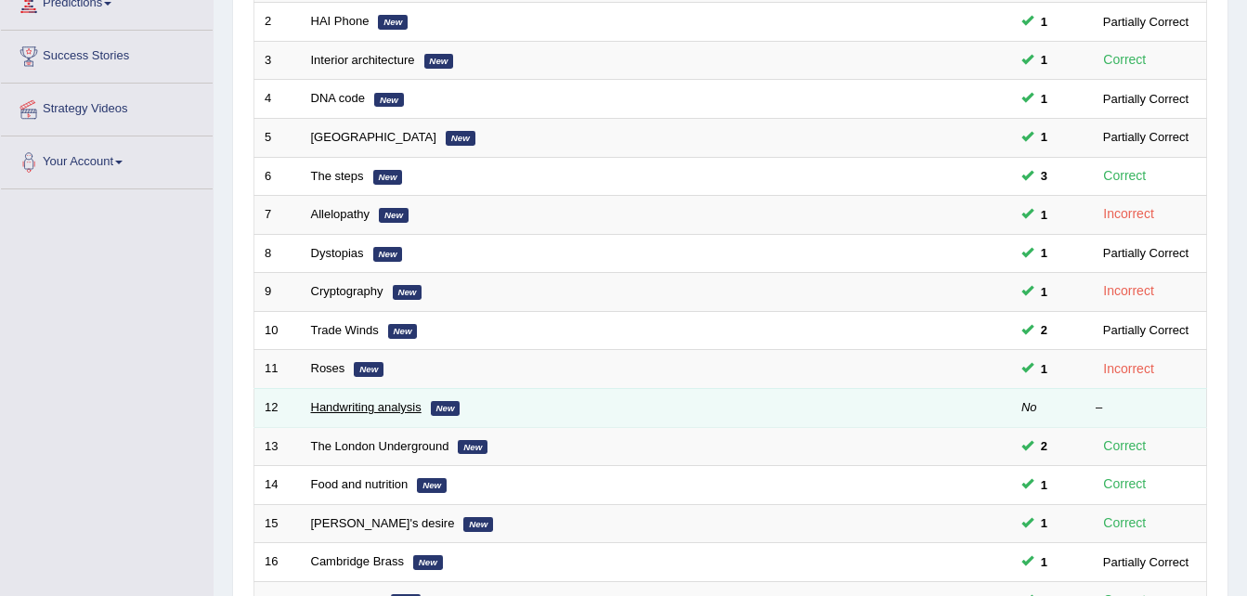 Image resolution: width=1247 pixels, height=596 pixels. What do you see at coordinates (328, 368) in the screenshot?
I see `a: Roses` at bounding box center [328, 368].